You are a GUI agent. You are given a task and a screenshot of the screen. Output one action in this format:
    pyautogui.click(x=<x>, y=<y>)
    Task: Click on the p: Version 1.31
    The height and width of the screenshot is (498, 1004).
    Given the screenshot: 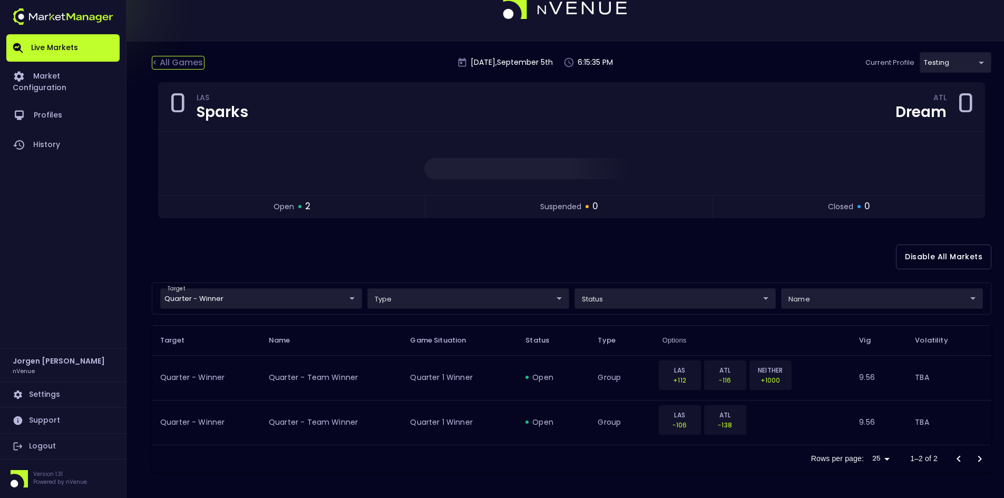 What is the action you would take?
    pyautogui.click(x=60, y=474)
    